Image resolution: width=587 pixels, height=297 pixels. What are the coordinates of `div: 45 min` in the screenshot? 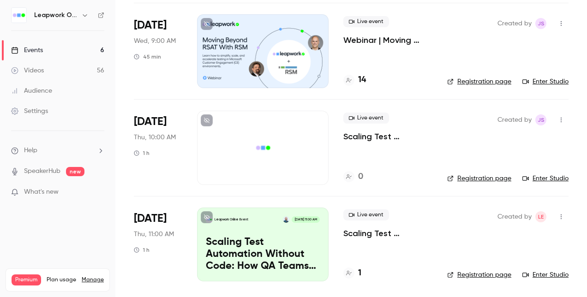 It's located at (147, 57).